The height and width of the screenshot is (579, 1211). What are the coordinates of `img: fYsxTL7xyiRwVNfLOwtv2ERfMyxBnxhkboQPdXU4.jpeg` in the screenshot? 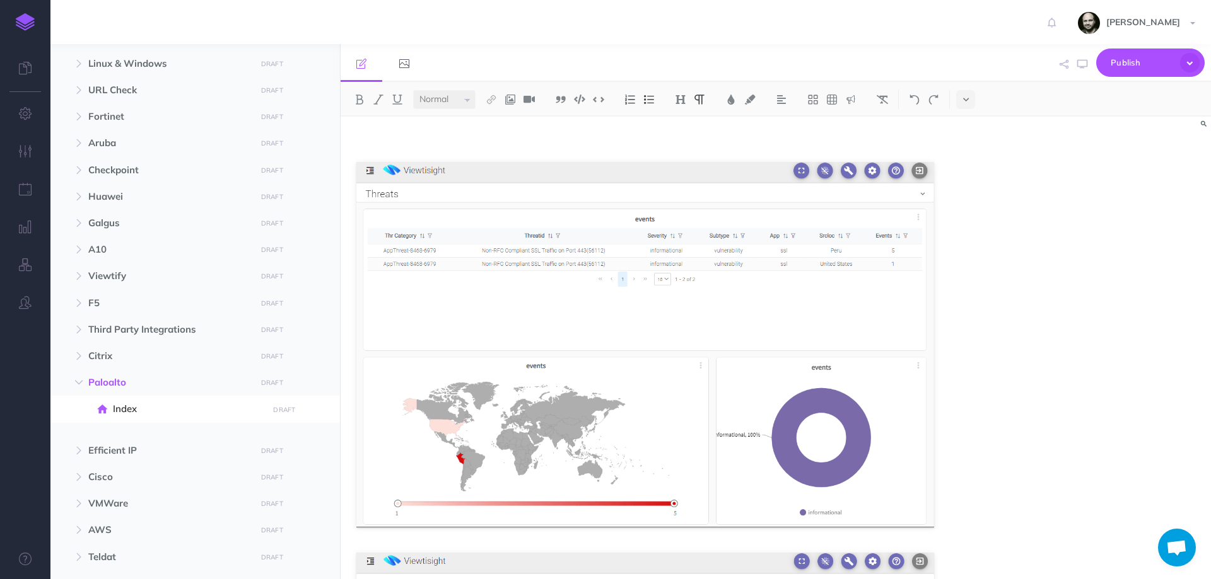 It's located at (1088, 23).